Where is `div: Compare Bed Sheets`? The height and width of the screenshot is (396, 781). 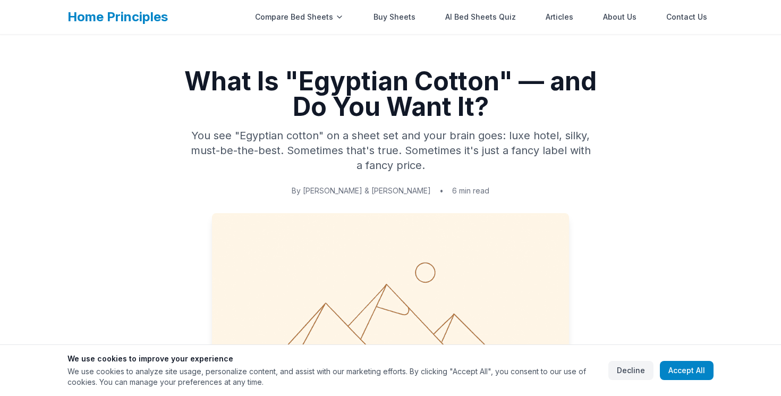
div: Compare Bed Sheets is located at coordinates (299, 17).